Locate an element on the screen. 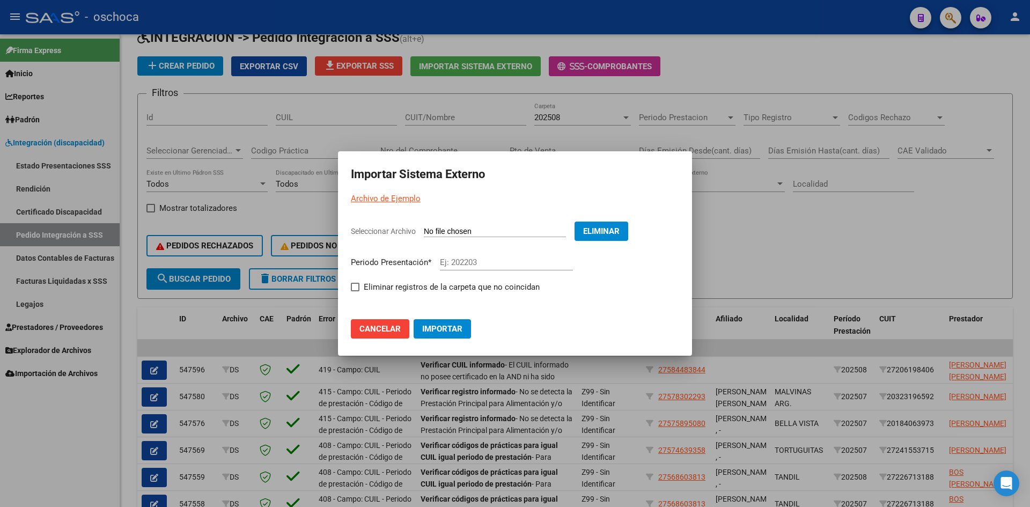 The width and height of the screenshot is (1030, 507). button: Cancelar is located at coordinates (380, 329).